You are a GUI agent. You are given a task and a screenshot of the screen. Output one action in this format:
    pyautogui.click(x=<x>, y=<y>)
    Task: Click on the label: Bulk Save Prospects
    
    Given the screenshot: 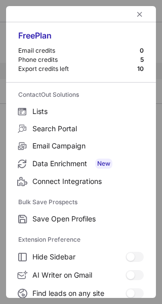 What is the action you would take?
    pyautogui.click(x=81, y=202)
    